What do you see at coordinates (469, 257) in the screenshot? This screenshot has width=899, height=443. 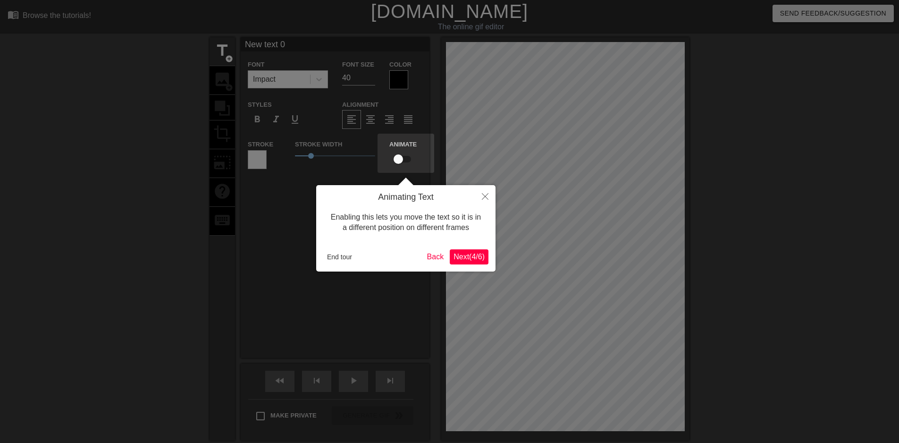 I see `button: Next` at bounding box center [469, 257].